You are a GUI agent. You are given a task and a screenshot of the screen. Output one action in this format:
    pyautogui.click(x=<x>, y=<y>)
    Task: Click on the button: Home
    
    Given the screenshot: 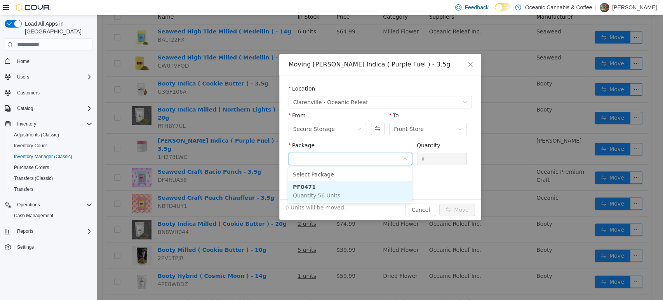 What is the action you would take?
    pyautogui.click(x=49, y=61)
    